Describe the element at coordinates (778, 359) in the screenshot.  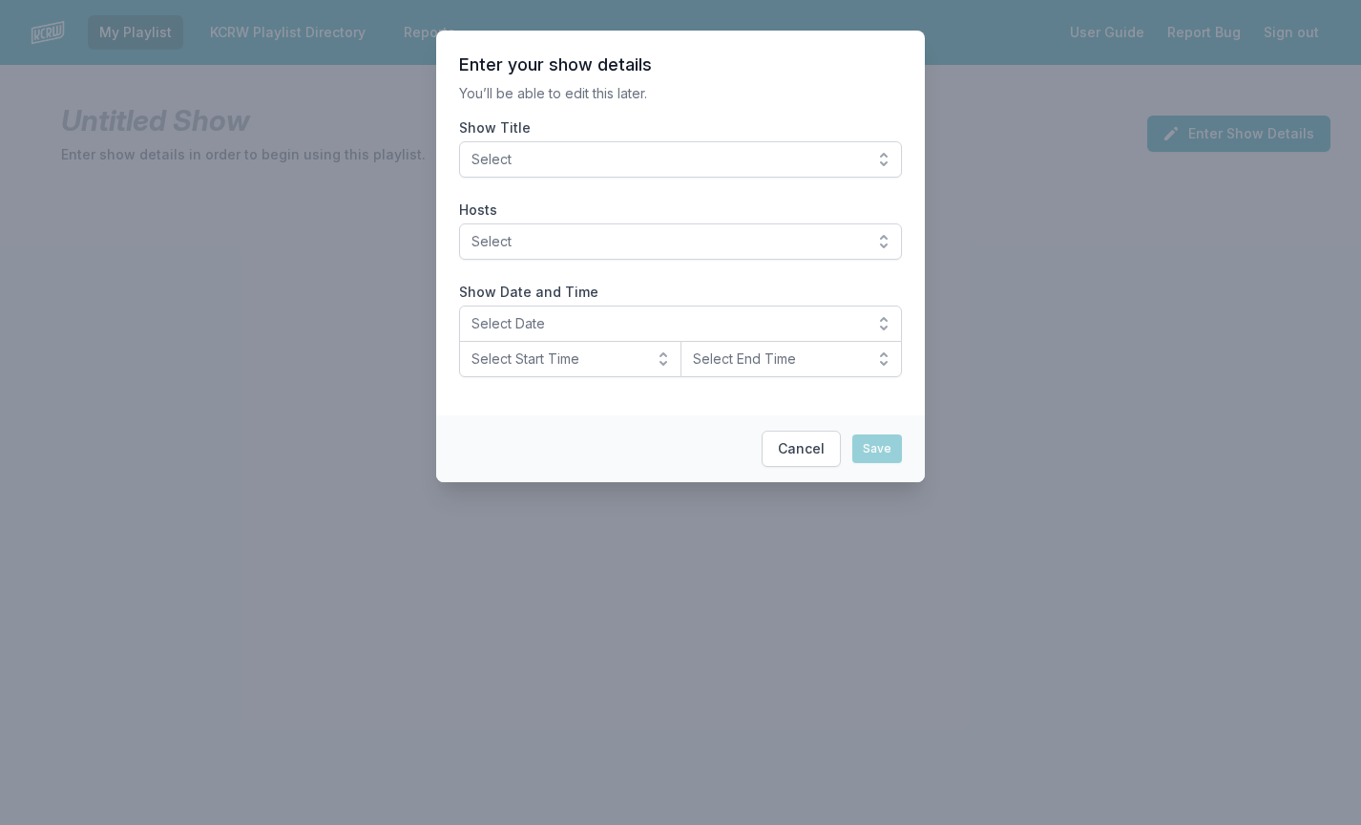
I see `span: Select End Time` at that location.